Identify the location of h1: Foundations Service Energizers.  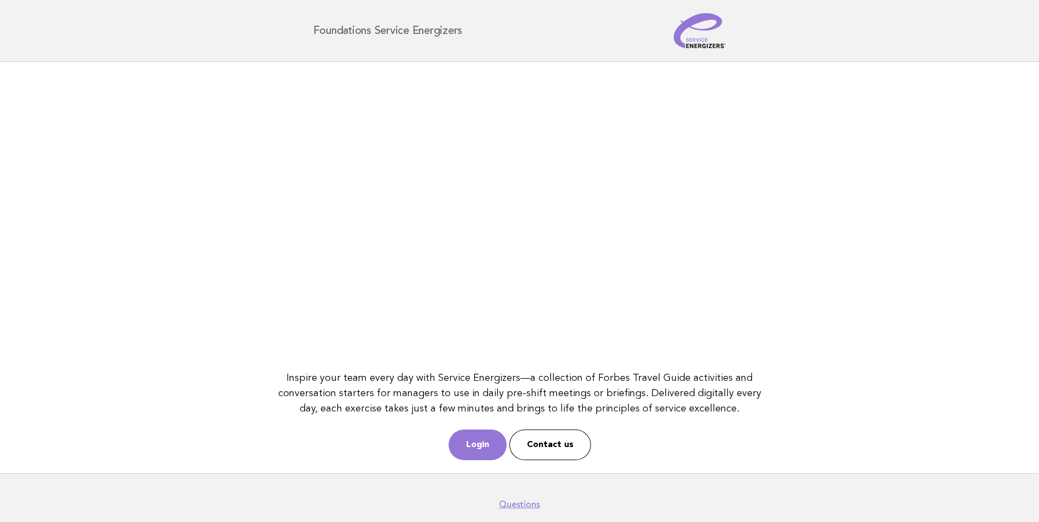
(388, 31).